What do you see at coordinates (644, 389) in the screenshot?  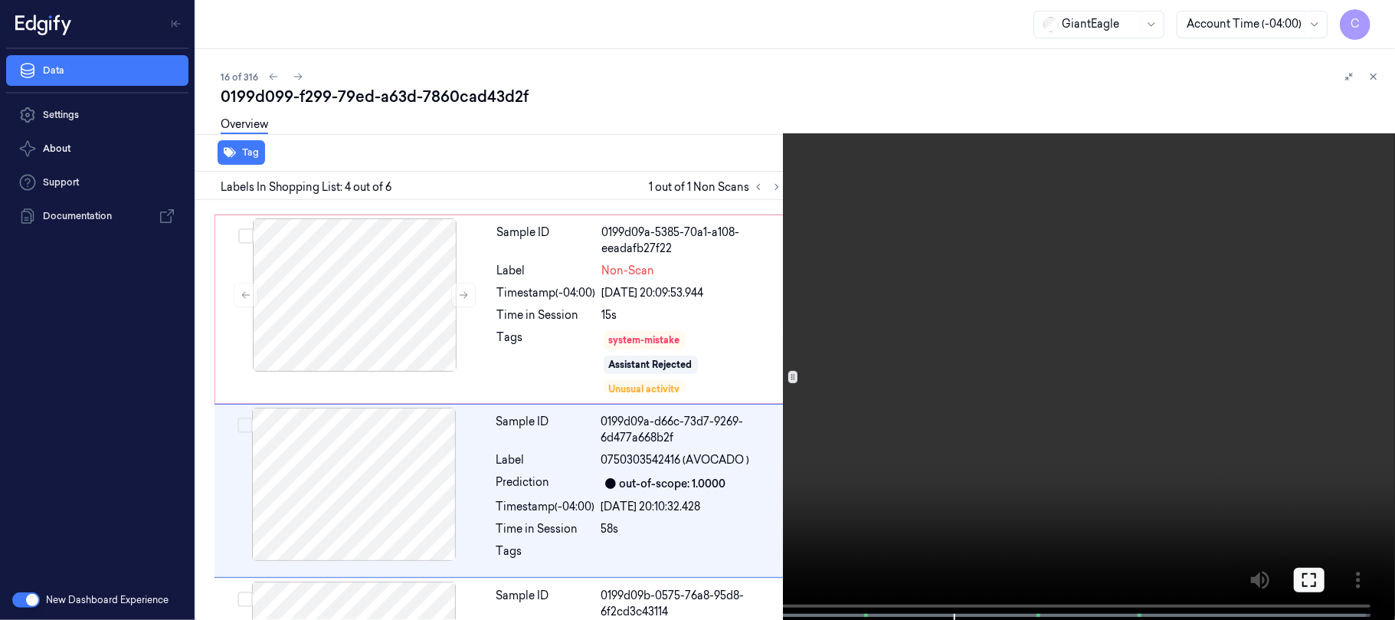 I see `div: Unusual activity` at bounding box center [644, 389].